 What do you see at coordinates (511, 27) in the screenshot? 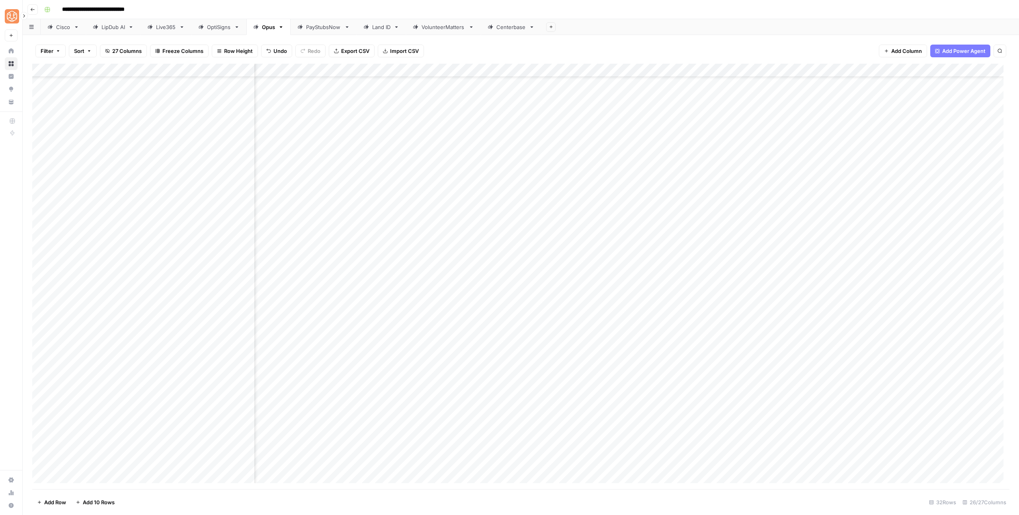
I see `div: Centerbase` at bounding box center [511, 27].